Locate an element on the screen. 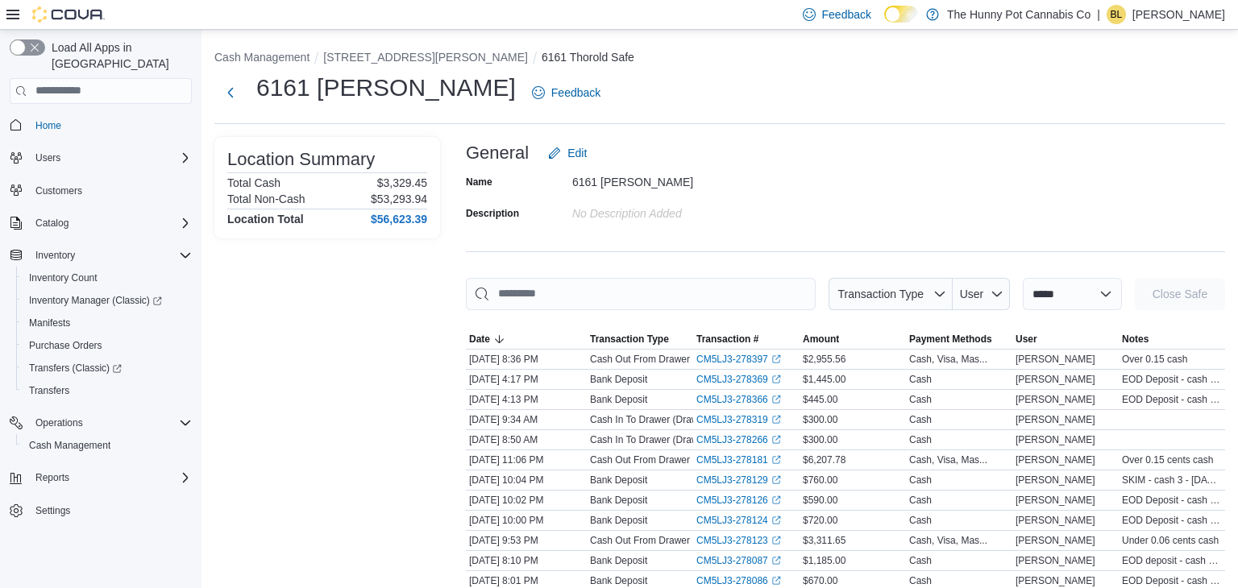  a: CM5LJ3-278129External link is located at coordinates (738, 480).